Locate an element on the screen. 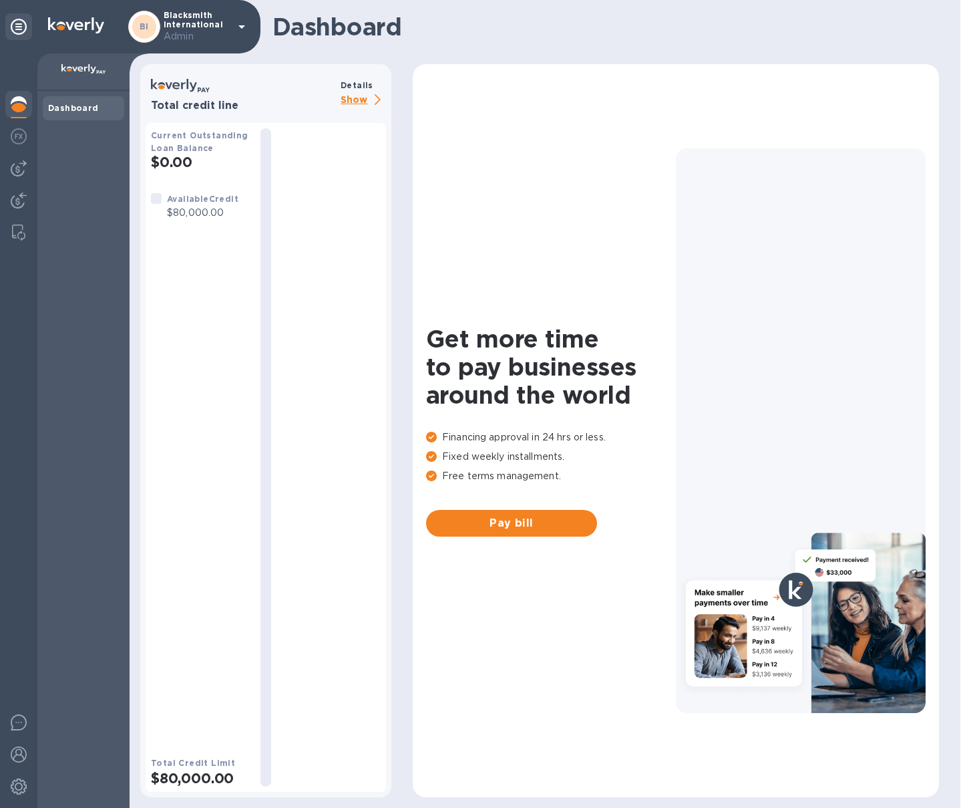  img: Foreign exchange is located at coordinates (19, 136).